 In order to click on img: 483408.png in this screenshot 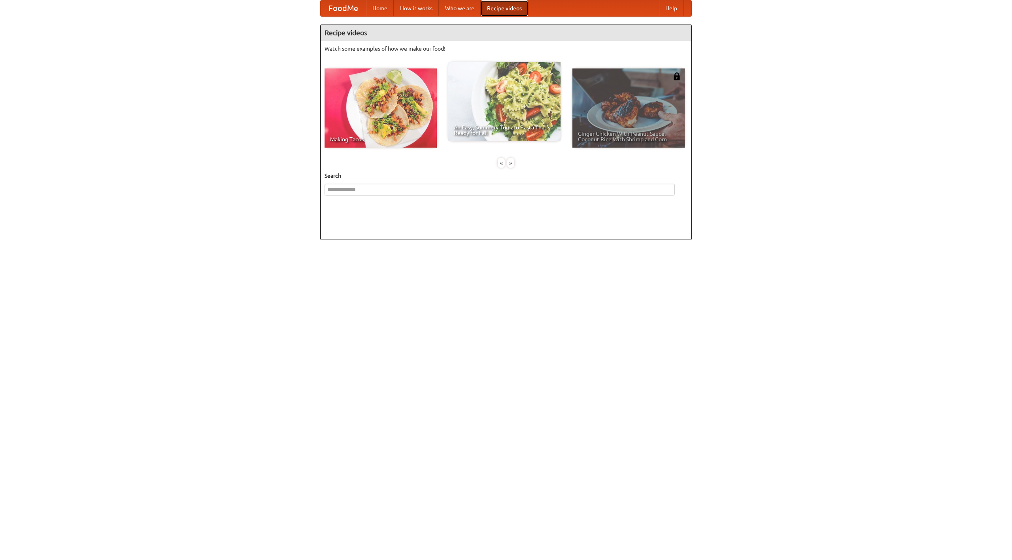, I will do `click(677, 76)`.